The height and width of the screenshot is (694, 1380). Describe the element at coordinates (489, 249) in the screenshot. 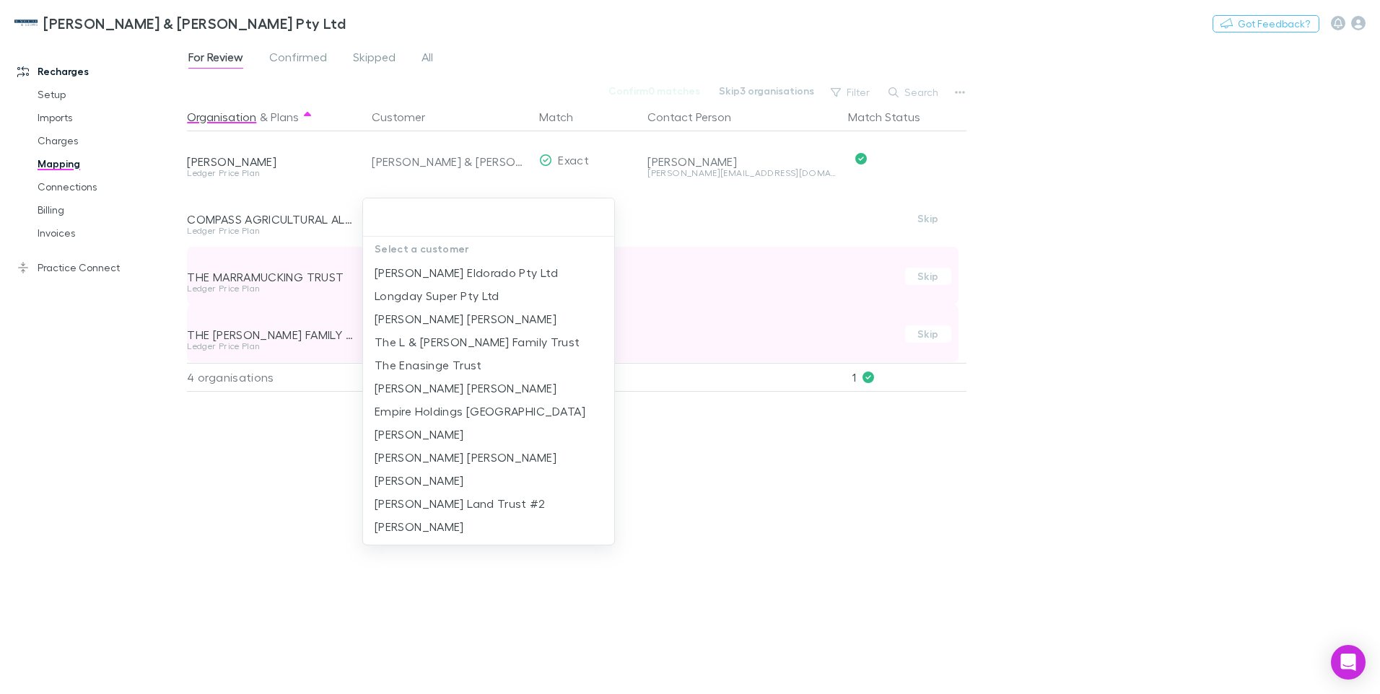

I see `p: Select a customer` at that location.